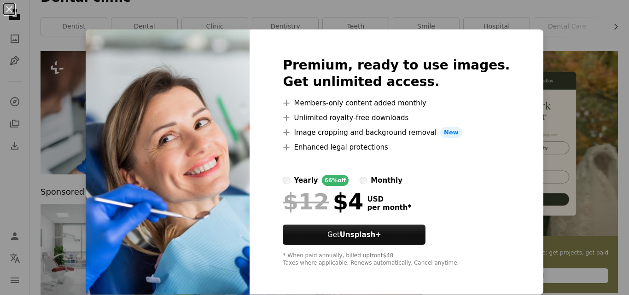 Image resolution: width=629 pixels, height=295 pixels. Describe the element at coordinates (354, 235) in the screenshot. I see `button: GetUnsplash+` at that location.